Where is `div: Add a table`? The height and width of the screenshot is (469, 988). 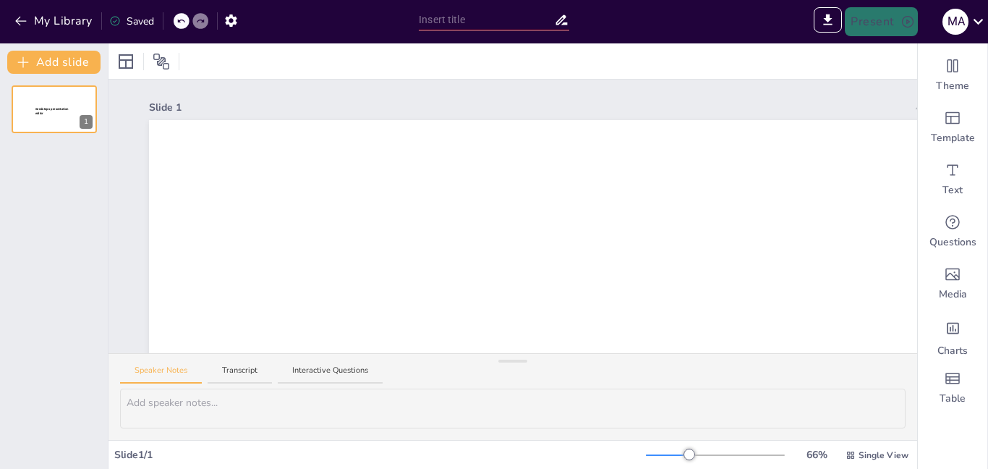
div: Add a table is located at coordinates (953, 388).